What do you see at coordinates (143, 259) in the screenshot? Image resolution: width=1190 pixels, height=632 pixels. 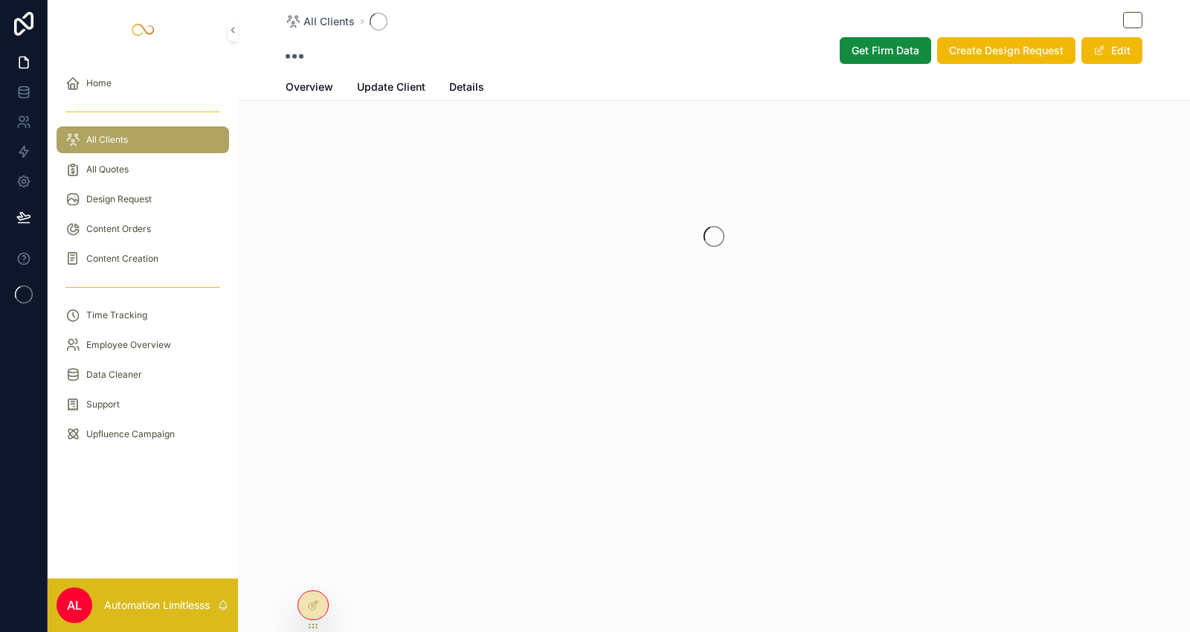 I see `a: Content Creation` at bounding box center [143, 259].